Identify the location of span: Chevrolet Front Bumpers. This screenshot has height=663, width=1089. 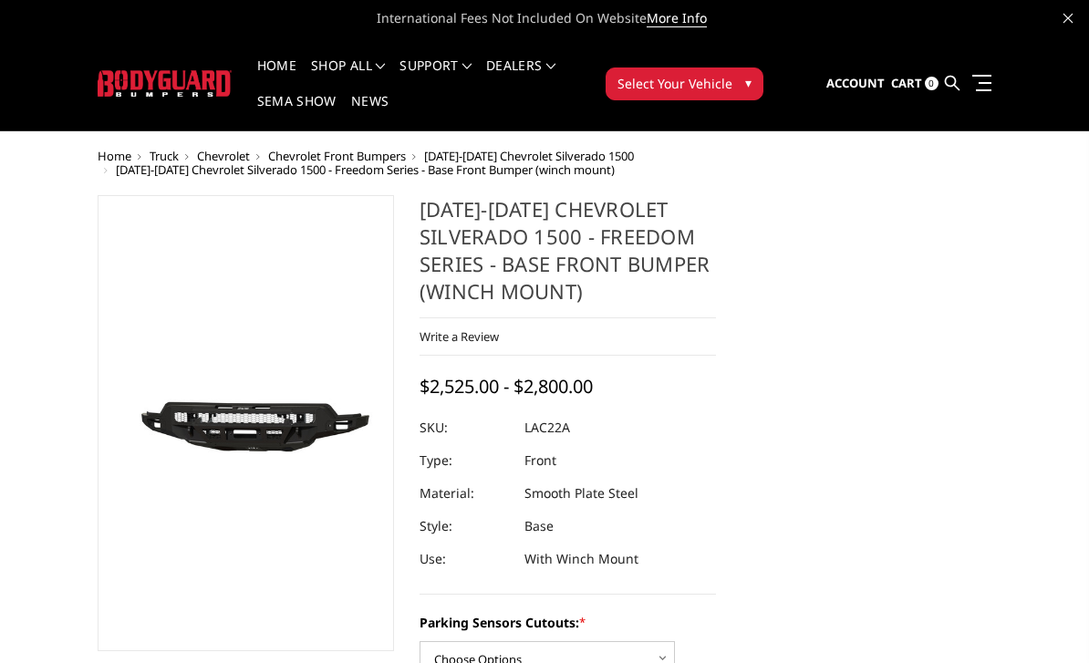
(336, 156).